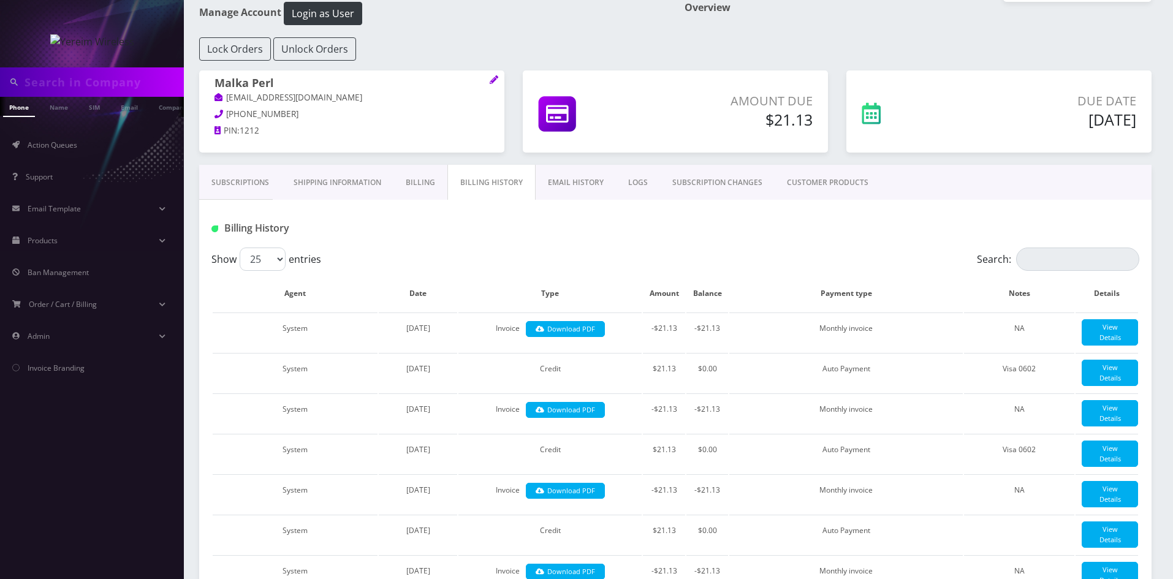 This screenshot has width=1173, height=579. Describe the element at coordinates (736, 101) in the screenshot. I see `p: Amount Due` at that location.